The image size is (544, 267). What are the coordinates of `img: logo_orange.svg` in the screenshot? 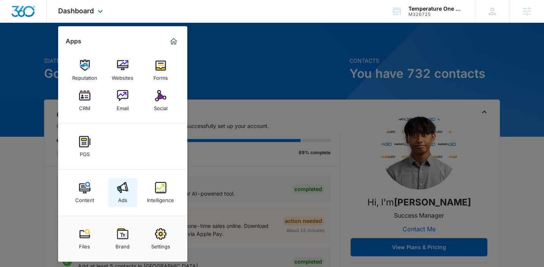 It's located at (15, 15).